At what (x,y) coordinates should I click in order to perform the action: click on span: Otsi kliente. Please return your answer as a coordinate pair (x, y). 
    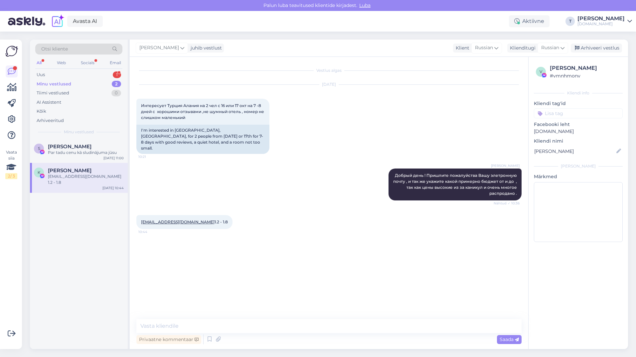
    Looking at the image, I should click on (55, 49).